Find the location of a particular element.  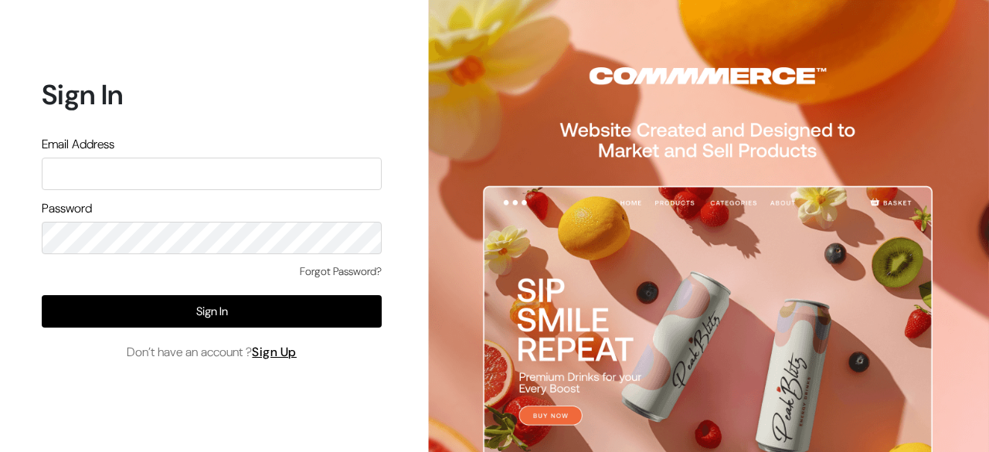

h1: Sign In is located at coordinates (212, 94).